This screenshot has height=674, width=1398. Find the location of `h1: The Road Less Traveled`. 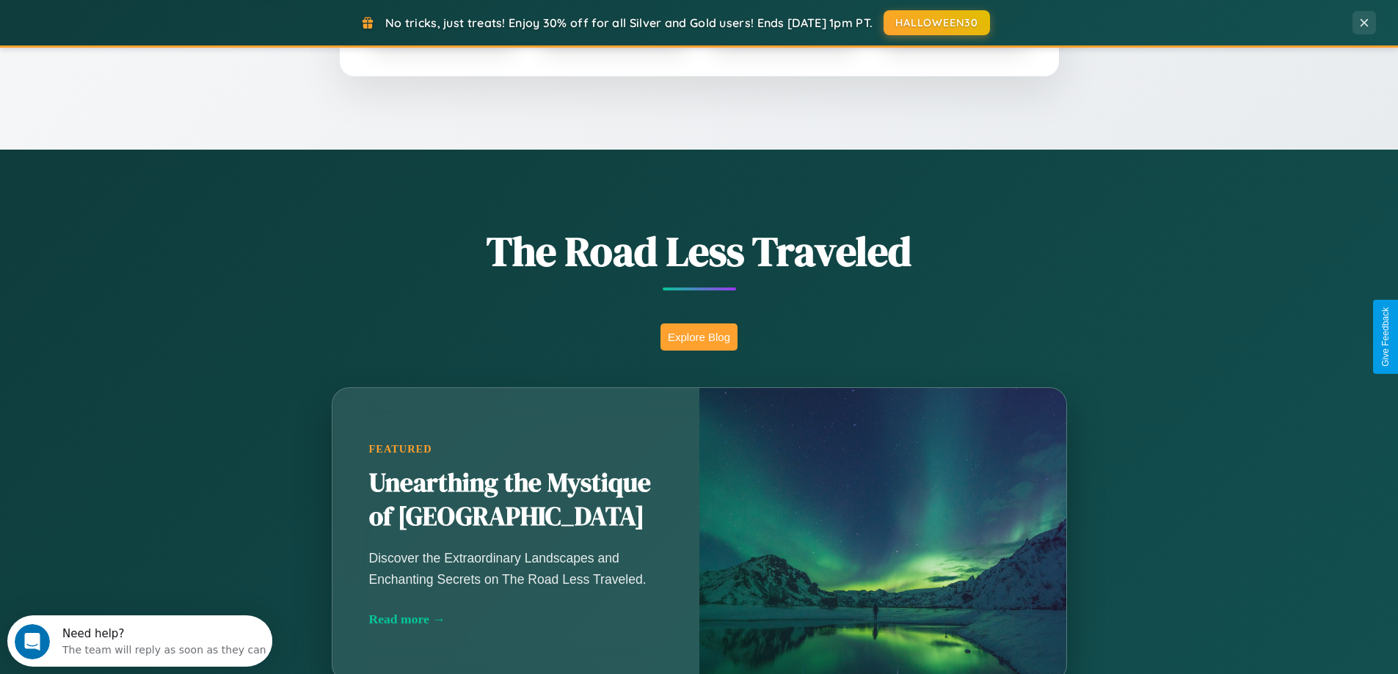

h1: The Road Less Traveled is located at coordinates (699, 251).